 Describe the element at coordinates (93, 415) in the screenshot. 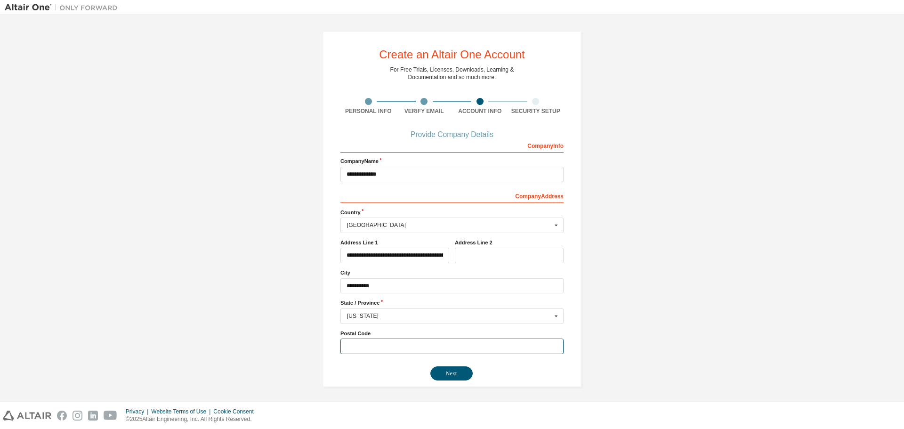

I see `img: linkedin.svg` at that location.